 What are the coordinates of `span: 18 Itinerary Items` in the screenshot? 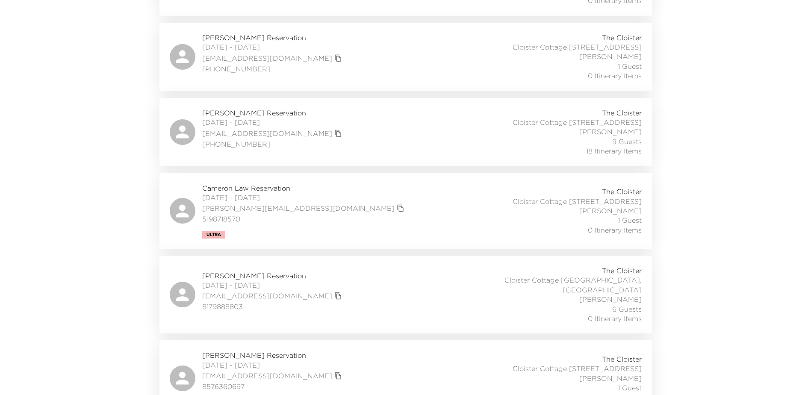 It's located at (614, 151).